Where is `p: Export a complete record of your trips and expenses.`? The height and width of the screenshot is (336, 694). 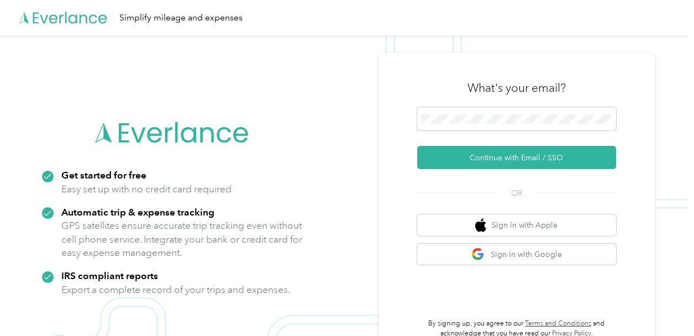 p: Export a complete record of your trips and expenses. is located at coordinates (176, 290).